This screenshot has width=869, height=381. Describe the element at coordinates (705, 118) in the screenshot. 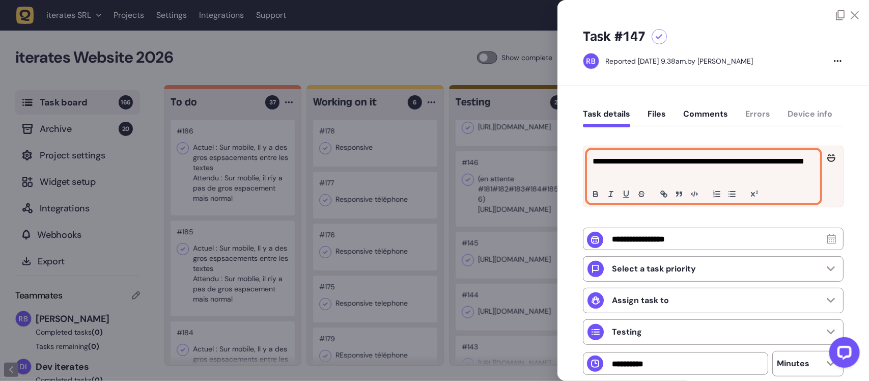

I see `button: Comments` at that location.